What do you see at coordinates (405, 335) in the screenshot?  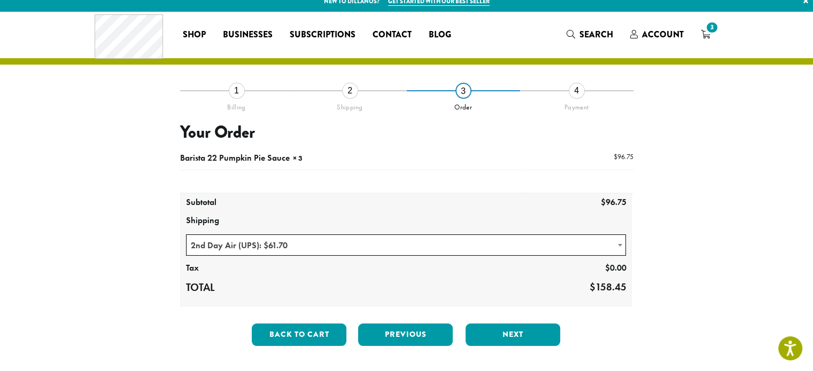 I see `button: Previous` at bounding box center [405, 335].